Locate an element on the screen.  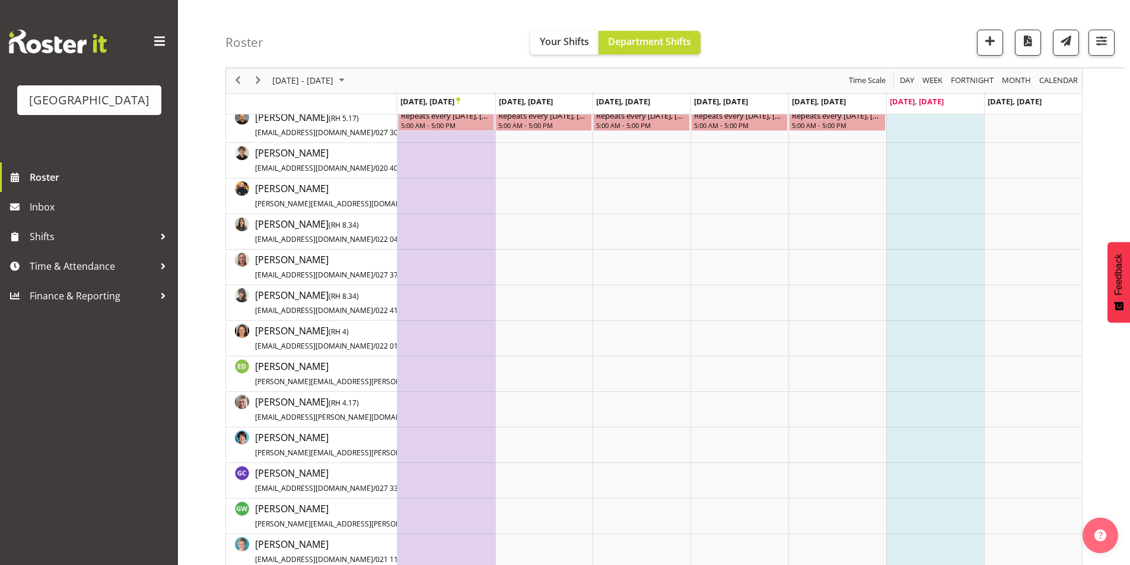
button: Next is located at coordinates (258, 81).